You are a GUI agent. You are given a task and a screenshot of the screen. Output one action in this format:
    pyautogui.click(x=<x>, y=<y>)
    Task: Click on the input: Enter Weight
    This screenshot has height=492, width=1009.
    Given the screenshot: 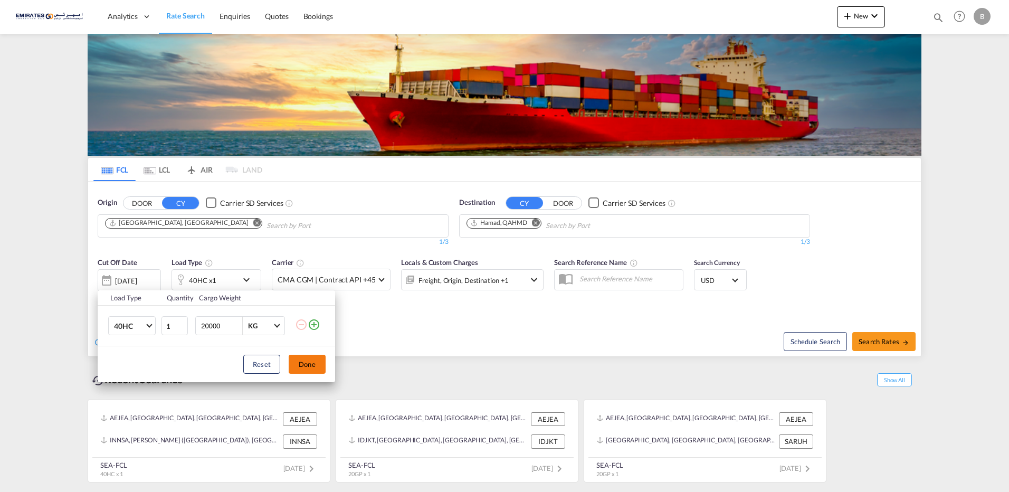 What is the action you would take?
    pyautogui.click(x=221, y=326)
    